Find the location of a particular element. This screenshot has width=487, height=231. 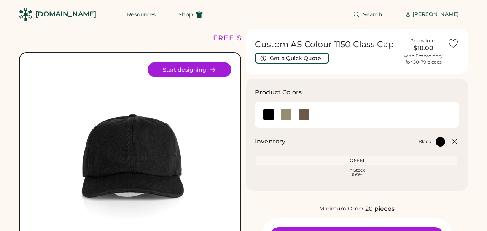

span: Search is located at coordinates (373, 14).